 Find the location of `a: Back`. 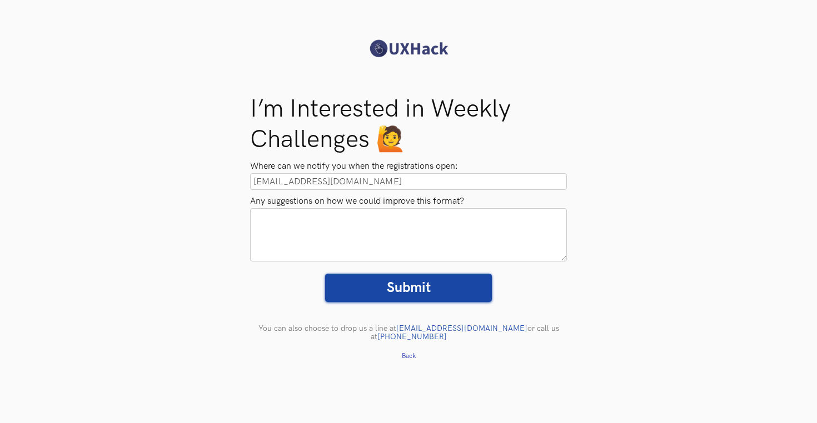

a: Back is located at coordinates (408, 356).